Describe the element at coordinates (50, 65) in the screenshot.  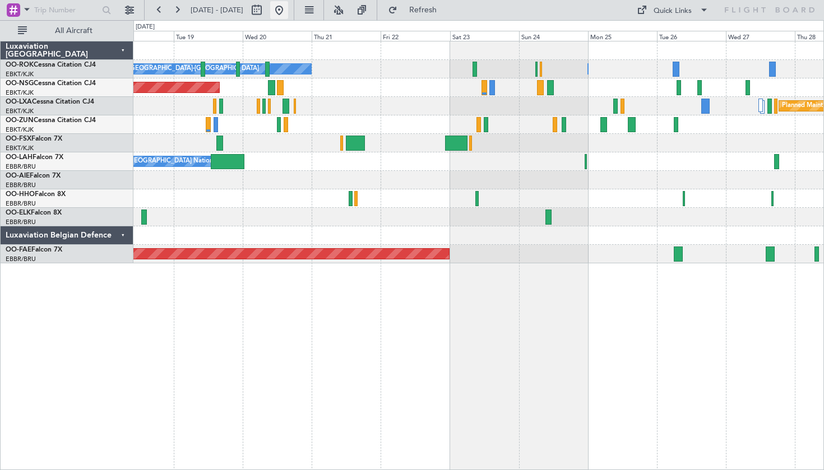
I see `a: OO-ROKCessna Citation CJ4` at that location.